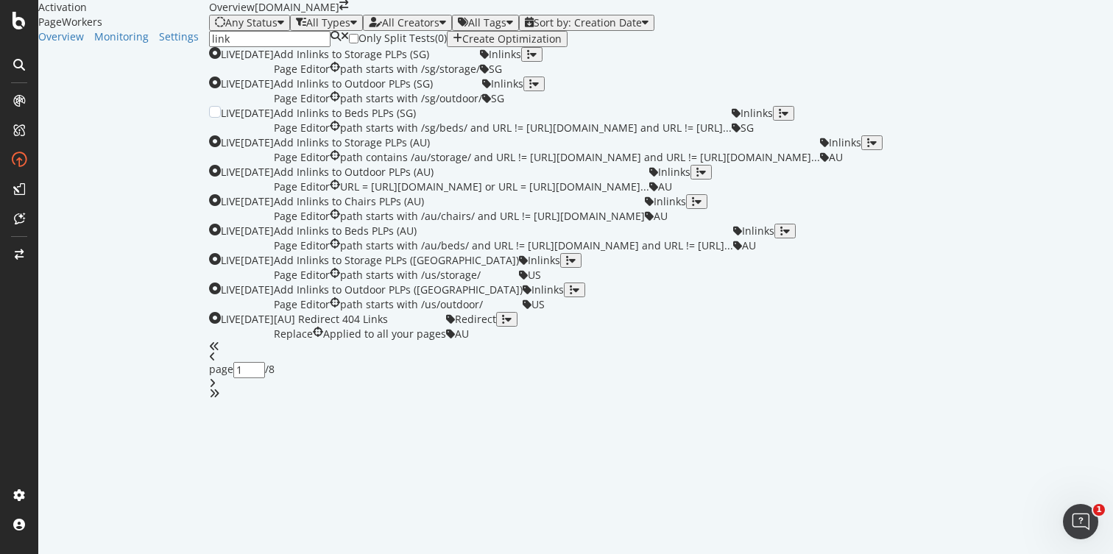 This screenshot has height=554, width=1113. I want to click on div: All Tags, so click(487, 23).